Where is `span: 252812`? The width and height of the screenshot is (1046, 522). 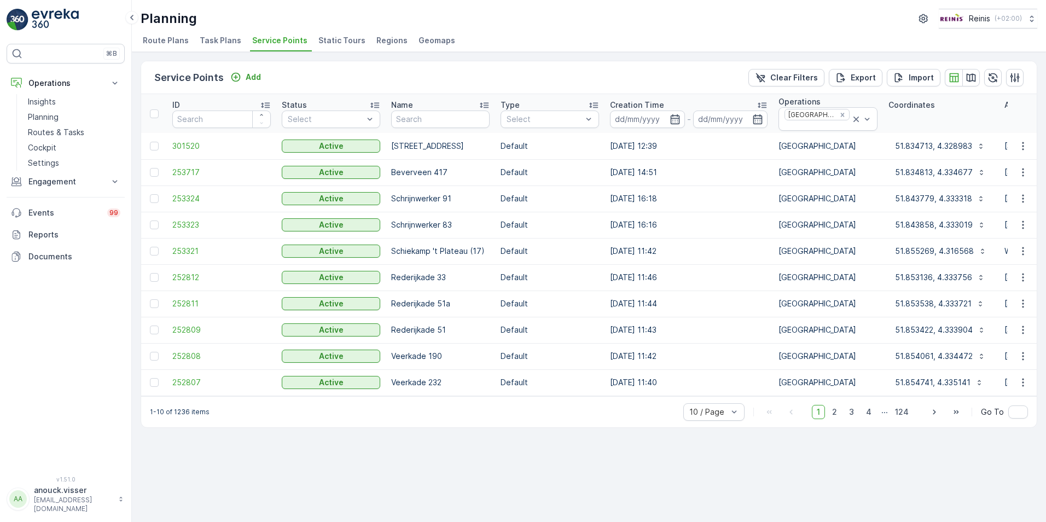
span: 252812 is located at coordinates (222, 277).